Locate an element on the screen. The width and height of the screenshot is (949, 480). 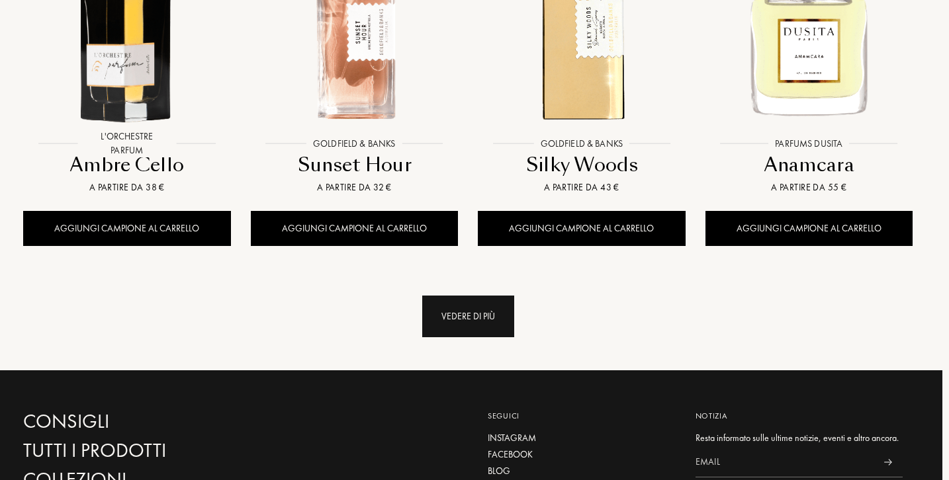
div: A partire da 55 € is located at coordinates (809, 187).